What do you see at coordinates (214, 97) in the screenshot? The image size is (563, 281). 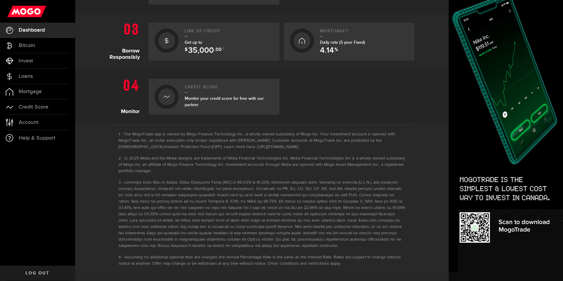 I see `a: Credit ScoreMonitor your credit score for free with our partner` at bounding box center [214, 97].